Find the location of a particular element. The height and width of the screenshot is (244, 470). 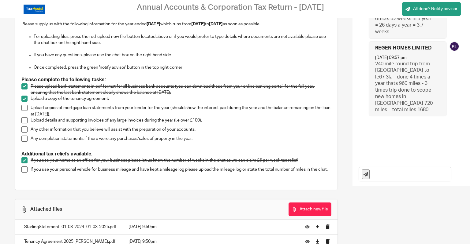

p: Please supply us with the following information for the year ended which runs from to as soon as ... is located at coordinates (176, 24).